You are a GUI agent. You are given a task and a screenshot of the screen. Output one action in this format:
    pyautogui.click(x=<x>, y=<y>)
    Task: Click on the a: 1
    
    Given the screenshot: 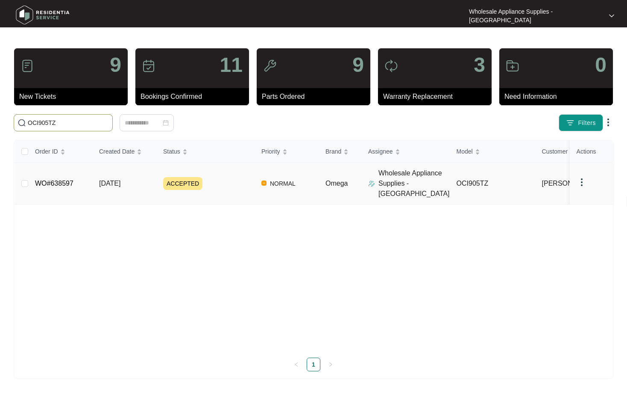 What is the action you would take?
    pyautogui.click(x=314, y=364)
    